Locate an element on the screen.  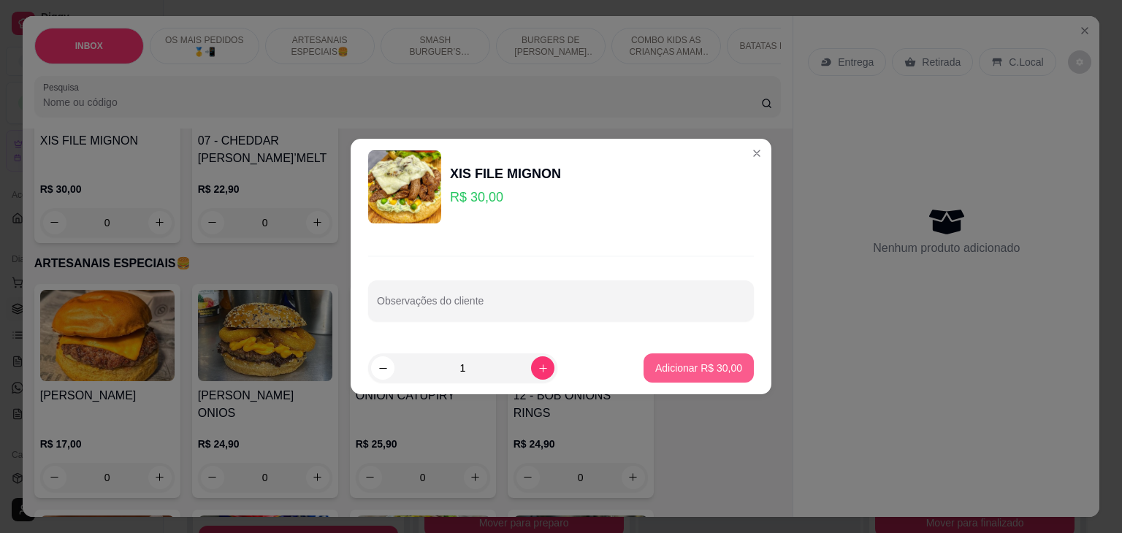
img: product-image is located at coordinates (405, 187).